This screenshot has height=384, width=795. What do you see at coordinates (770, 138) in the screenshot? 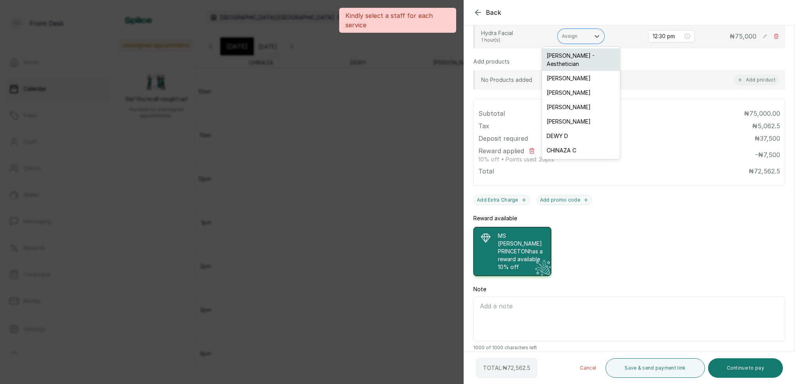
I see `span: 37,500` at bounding box center [770, 138].